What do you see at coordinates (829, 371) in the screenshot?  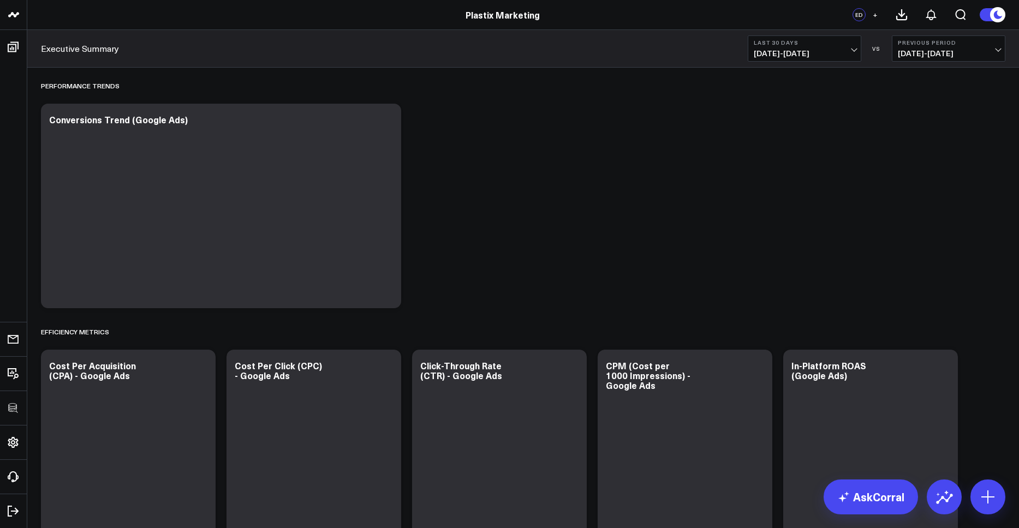 I see `div: In-Platform ROAS (Google Ads)` at bounding box center [829, 371].